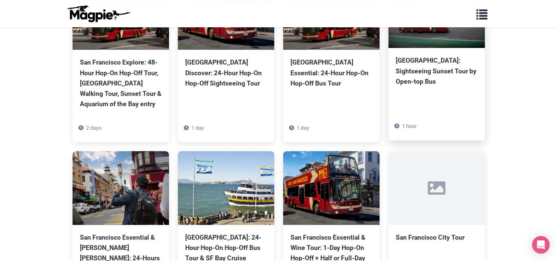 The width and height of the screenshot is (557, 261). I want to click on img: logo-ab69f6fb50320c5b225c76a69d11143b.png, so click(98, 14).